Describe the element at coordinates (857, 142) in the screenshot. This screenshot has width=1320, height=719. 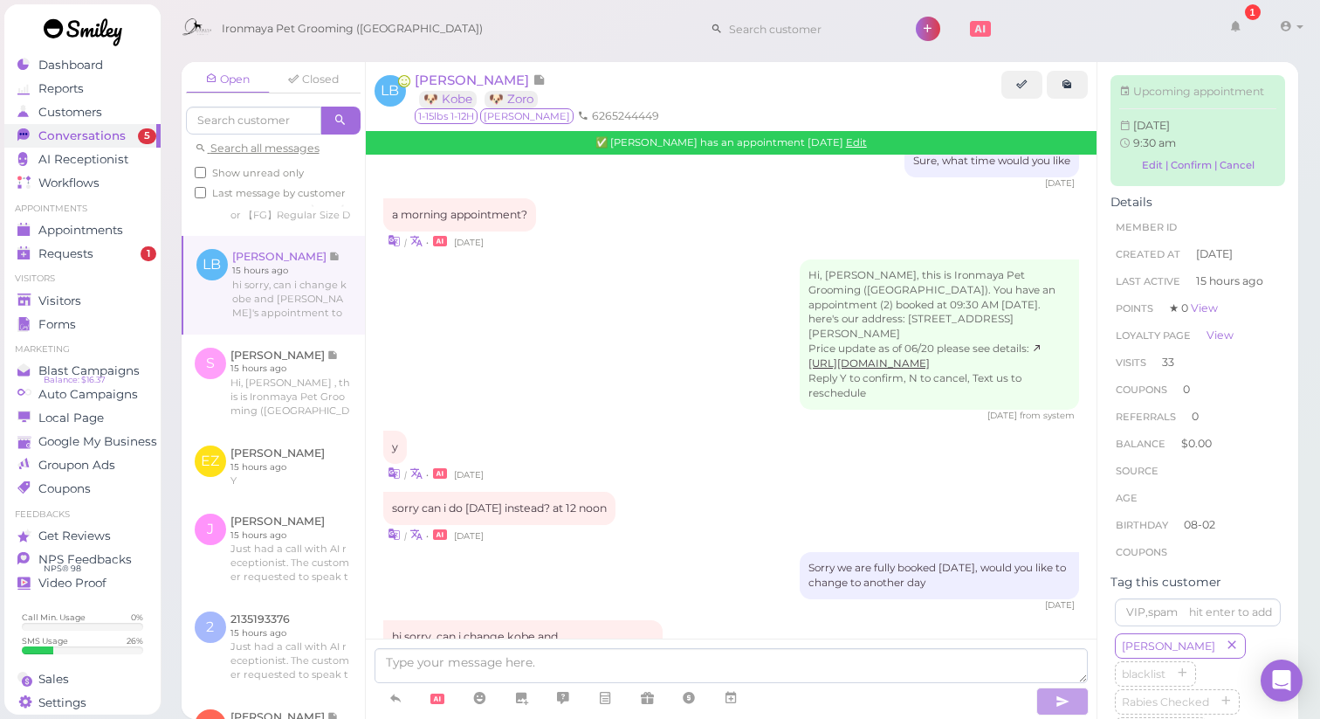
I see `a: Edit` at that location.